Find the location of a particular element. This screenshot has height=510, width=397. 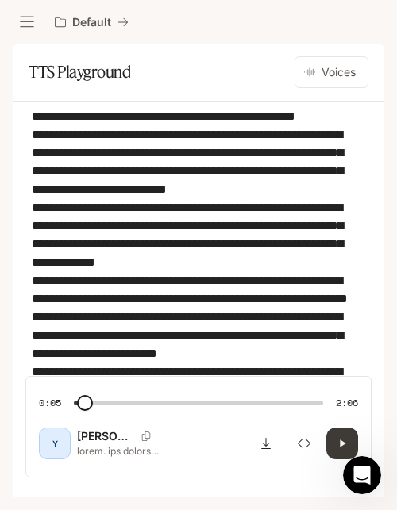

button: All workspaces is located at coordinates (91, 22).